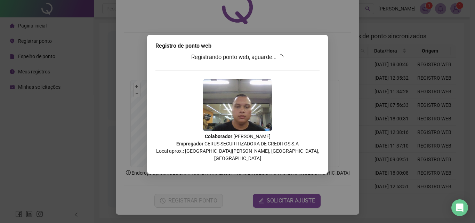 This screenshot has width=475, height=223. I want to click on div: Open Intercom Messenger, so click(459, 207).